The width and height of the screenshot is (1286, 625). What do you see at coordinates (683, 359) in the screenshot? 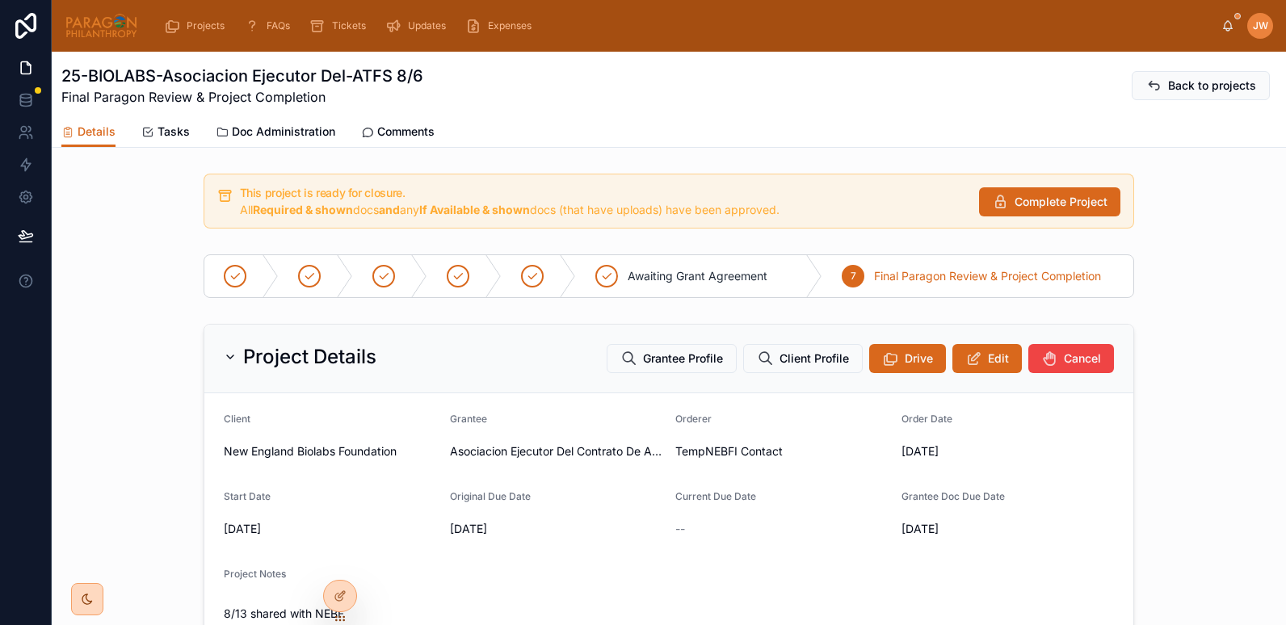
I see `span: Grantee Profile` at bounding box center [683, 359].